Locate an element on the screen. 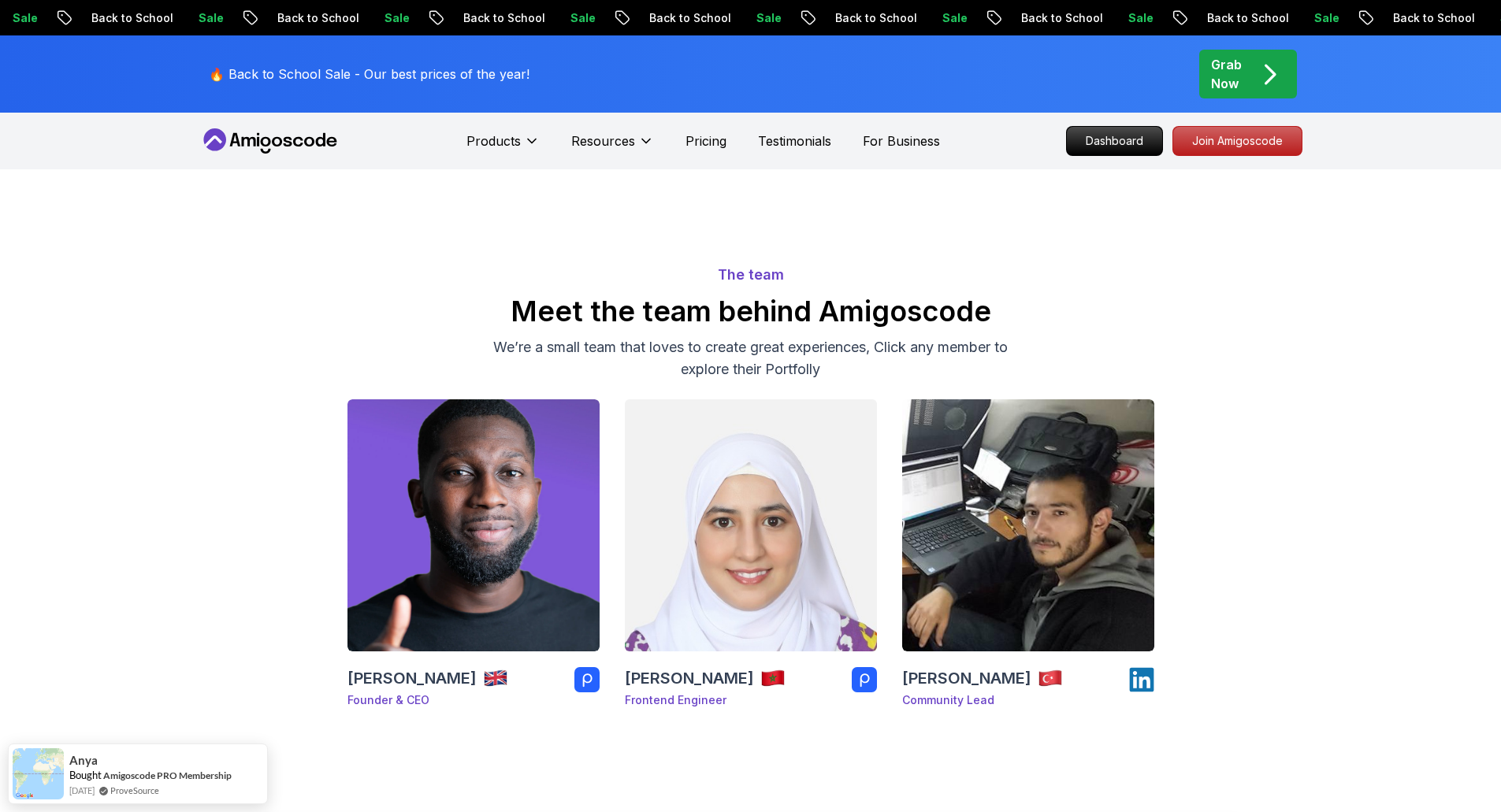 The image size is (1501, 812). a: For Business is located at coordinates (902, 141).